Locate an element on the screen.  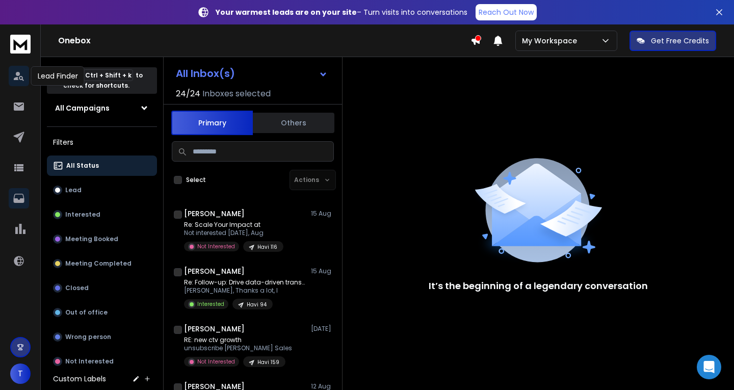
p: Havi 94 is located at coordinates (256, 304).